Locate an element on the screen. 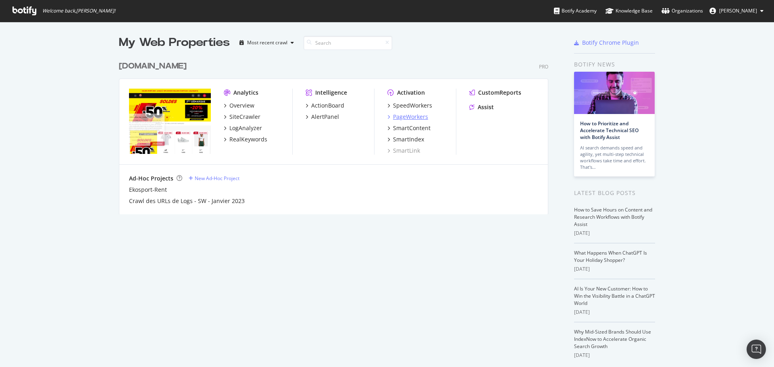 This screenshot has width=774, height=367. div: Latest Blog Posts is located at coordinates (614, 193).